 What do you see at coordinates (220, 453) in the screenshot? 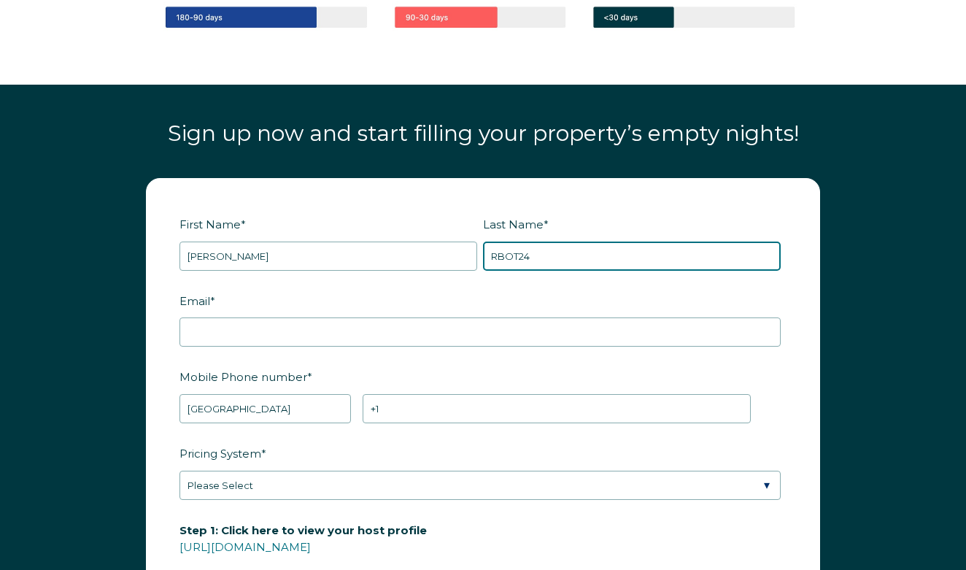
I see `span: Pricing System` at bounding box center [220, 453].